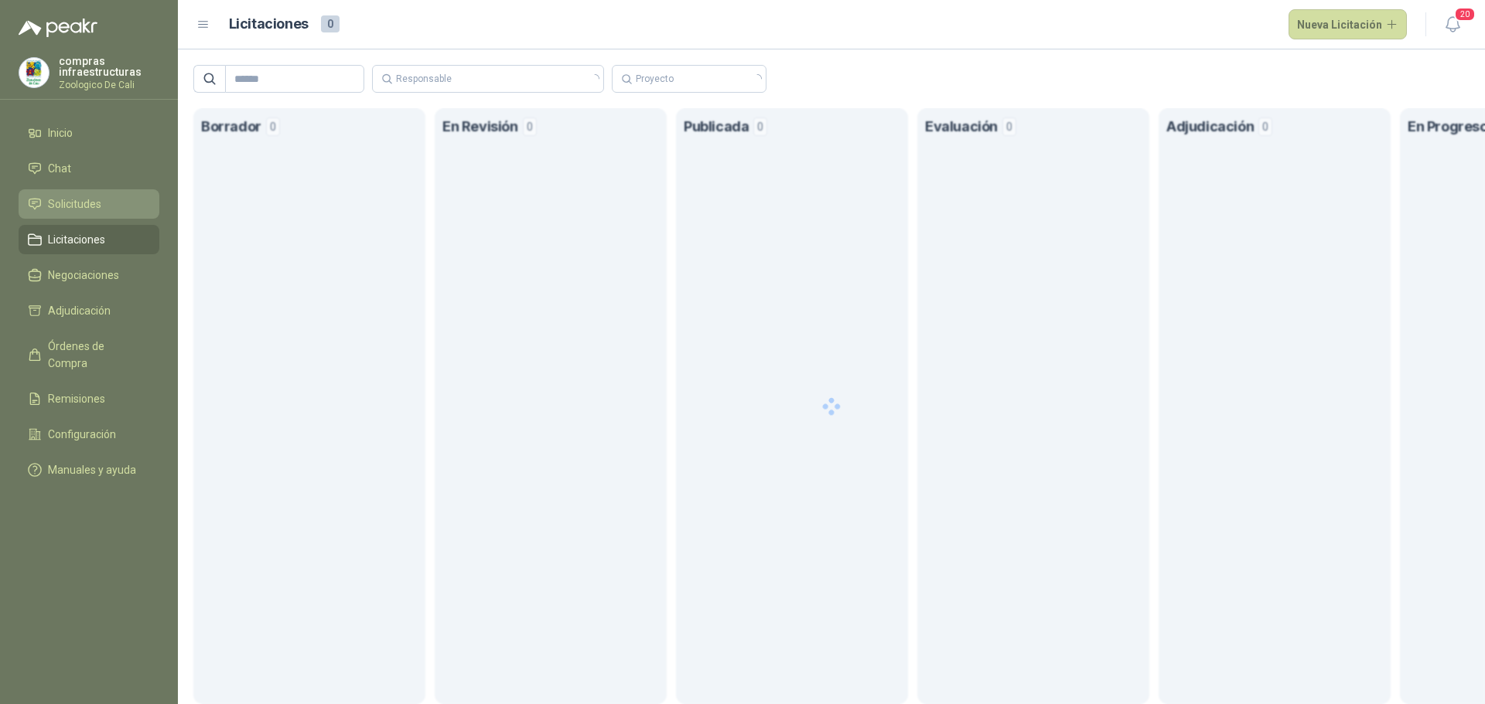 Image resolution: width=1485 pixels, height=704 pixels. Describe the element at coordinates (89, 133) in the screenshot. I see `a: Inicio` at that location.